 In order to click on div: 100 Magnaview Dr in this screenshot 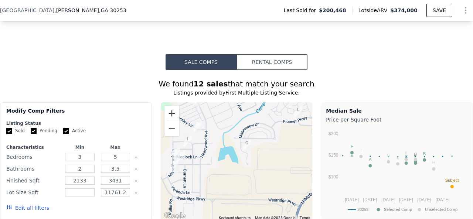, I will do `click(247, 146)`.